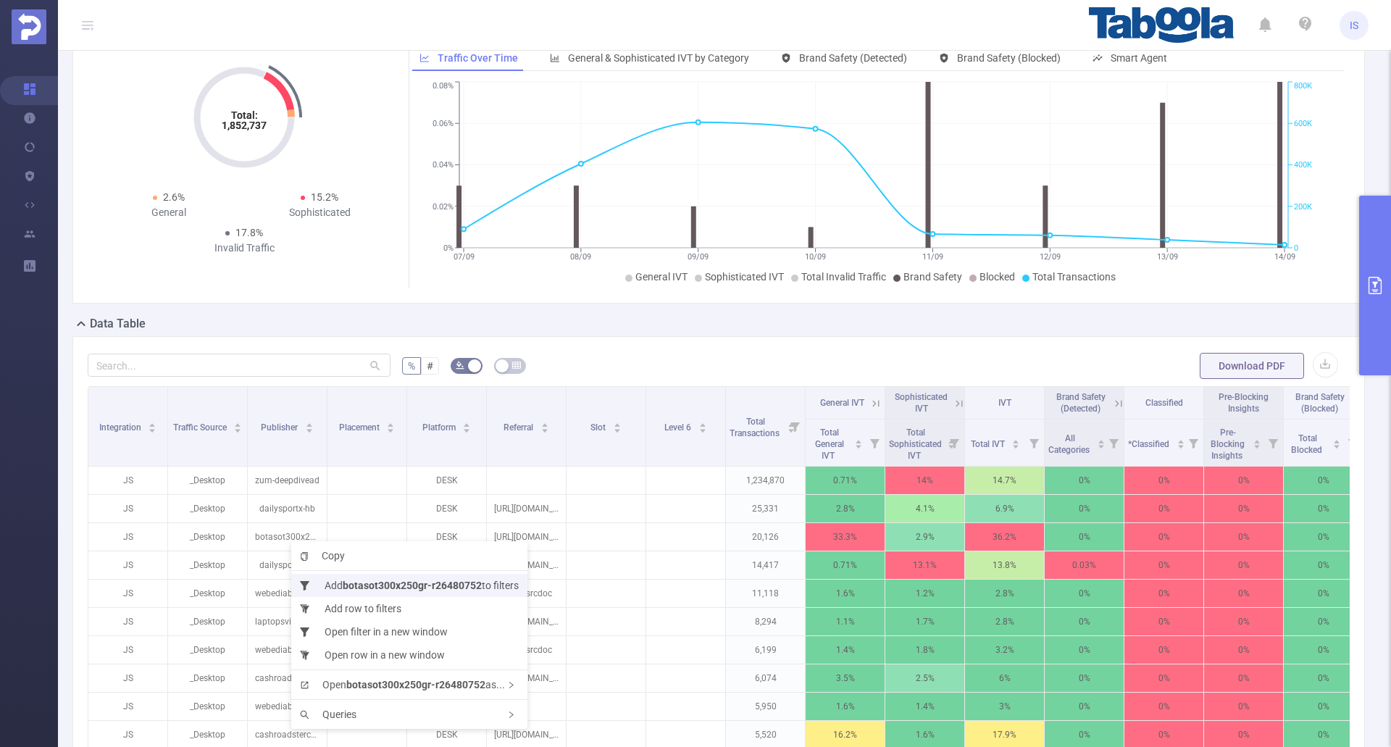 The height and width of the screenshot is (747, 1391). I want to click on p: laptopsvillanetwork-channel-laptopsvilla, so click(287, 622).